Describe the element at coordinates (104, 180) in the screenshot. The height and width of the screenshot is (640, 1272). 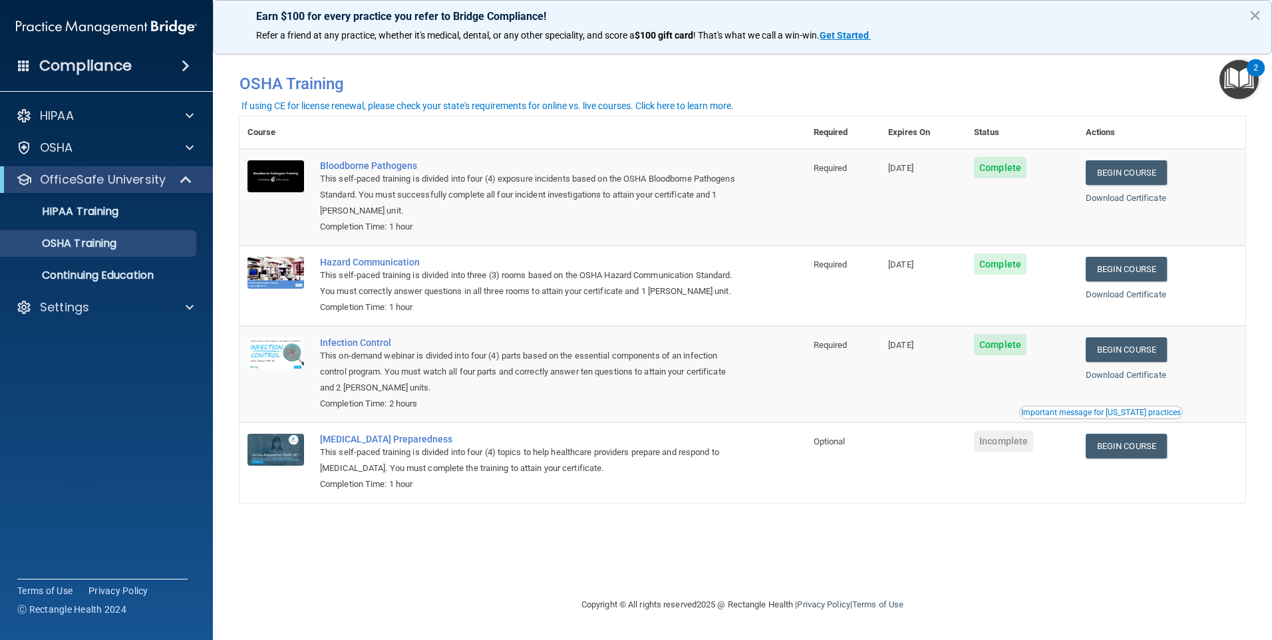
I see `a: OfficeSafe University` at that location.